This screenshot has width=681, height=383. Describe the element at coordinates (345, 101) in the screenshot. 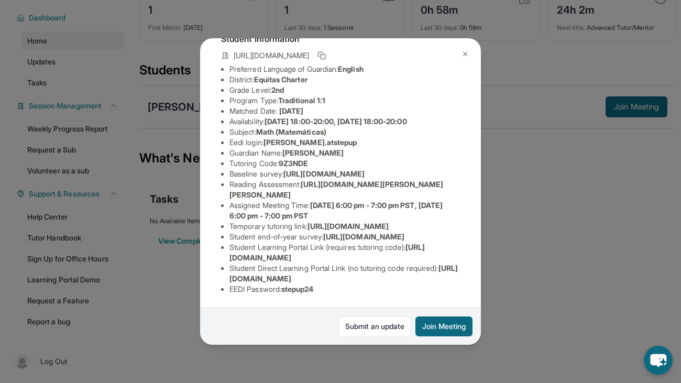

I see `li: Program Type:` at that location.